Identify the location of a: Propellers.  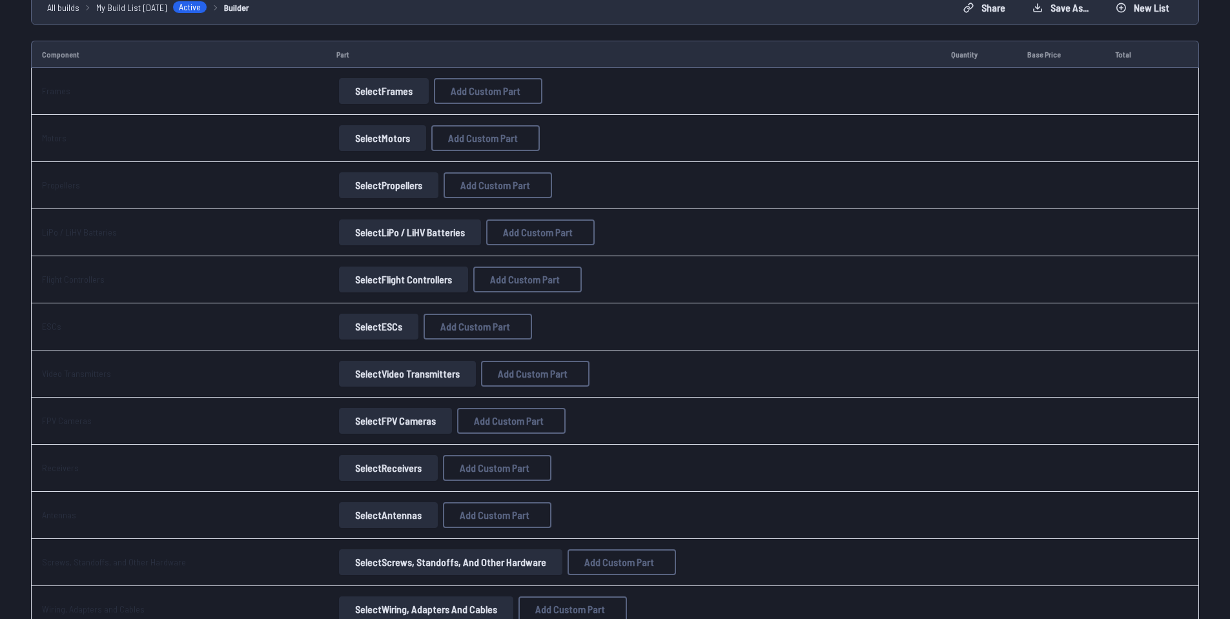
(61, 185).